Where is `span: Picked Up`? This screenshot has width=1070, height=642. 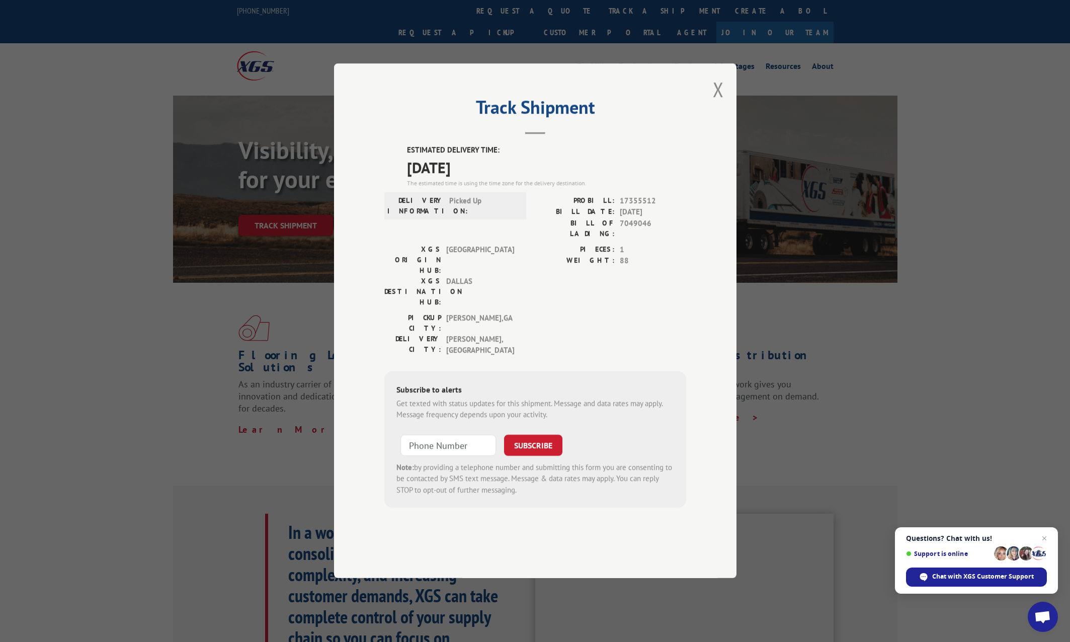 span: Picked Up is located at coordinates (483, 206).